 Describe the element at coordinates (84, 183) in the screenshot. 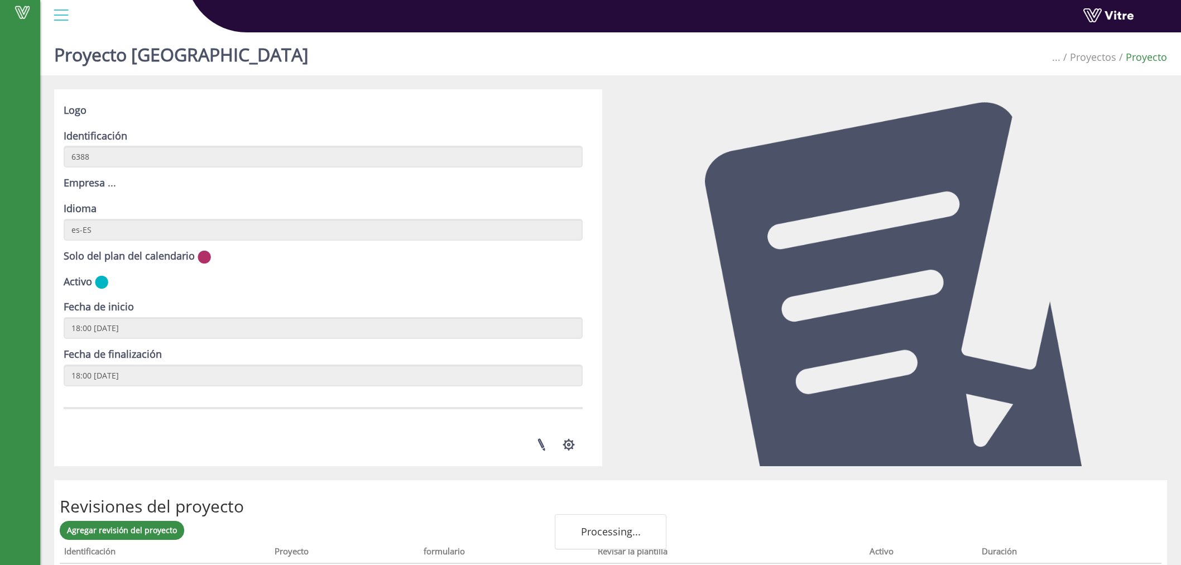

I see `label: Empresa` at that location.